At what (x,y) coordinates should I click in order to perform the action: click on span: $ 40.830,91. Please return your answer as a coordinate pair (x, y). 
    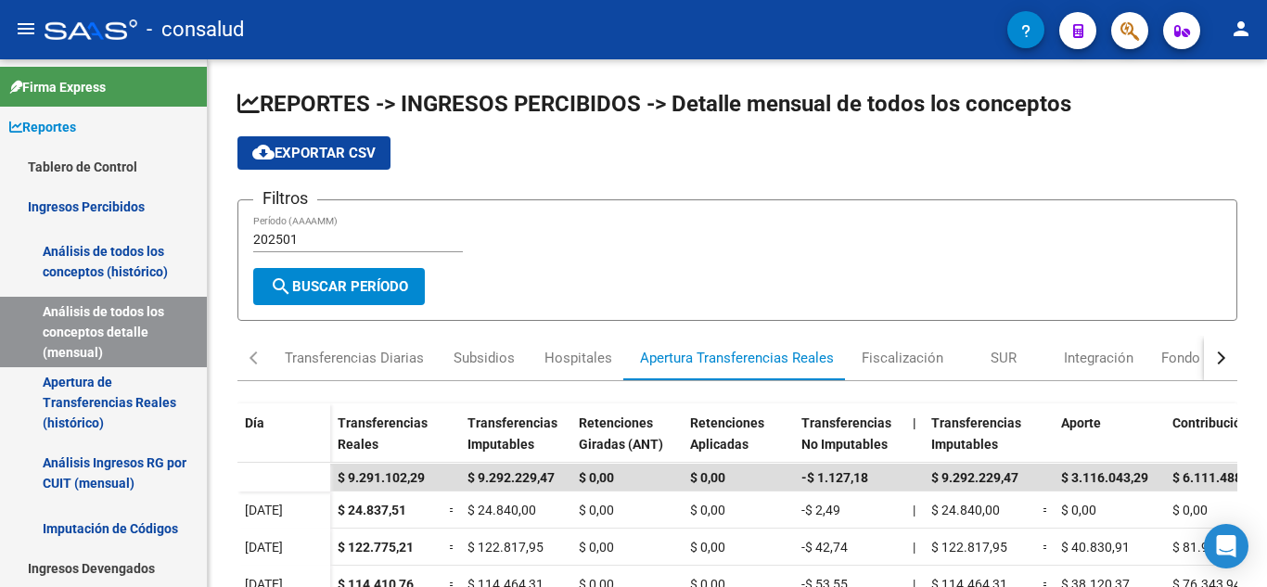
    Looking at the image, I should click on (1095, 547).